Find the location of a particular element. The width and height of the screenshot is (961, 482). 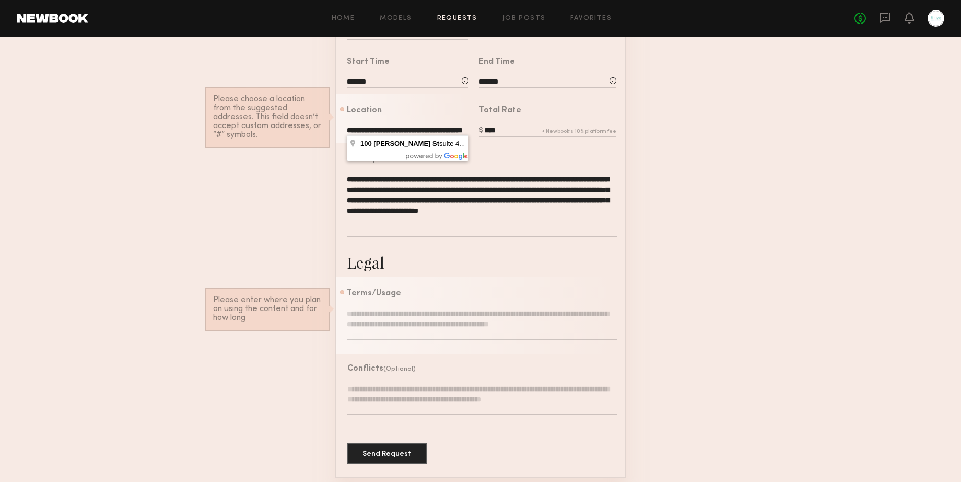

a: Job Posts is located at coordinates (524, 18).